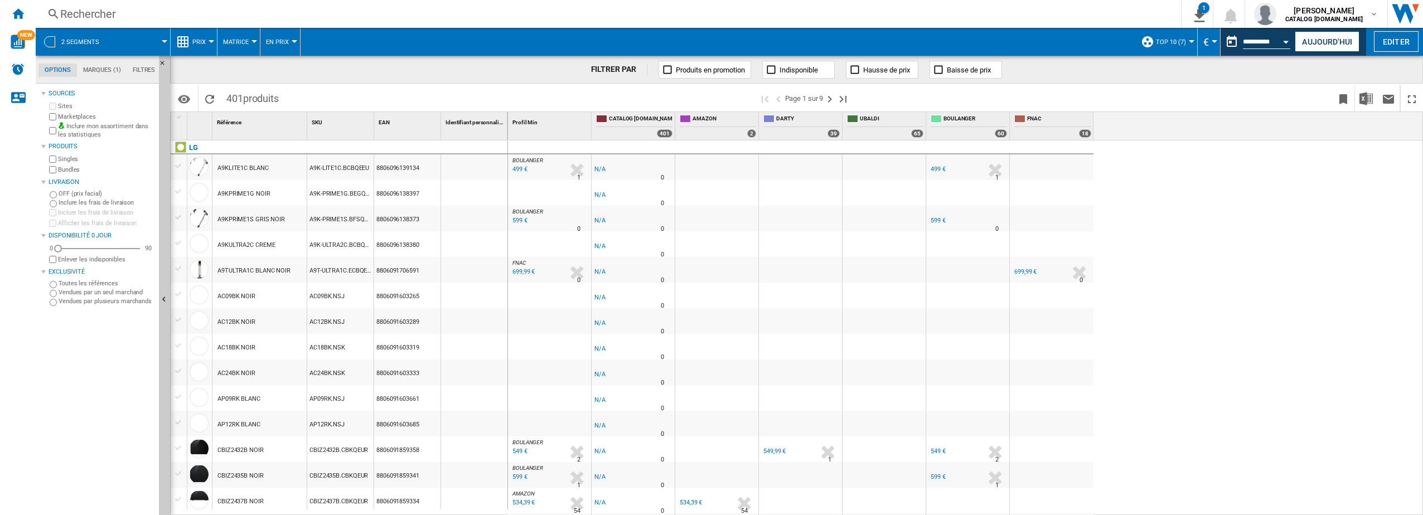 The width and height of the screenshot is (1423, 515). Describe the element at coordinates (691, 502) in the screenshot. I see `div: 534,39 €` at that location.